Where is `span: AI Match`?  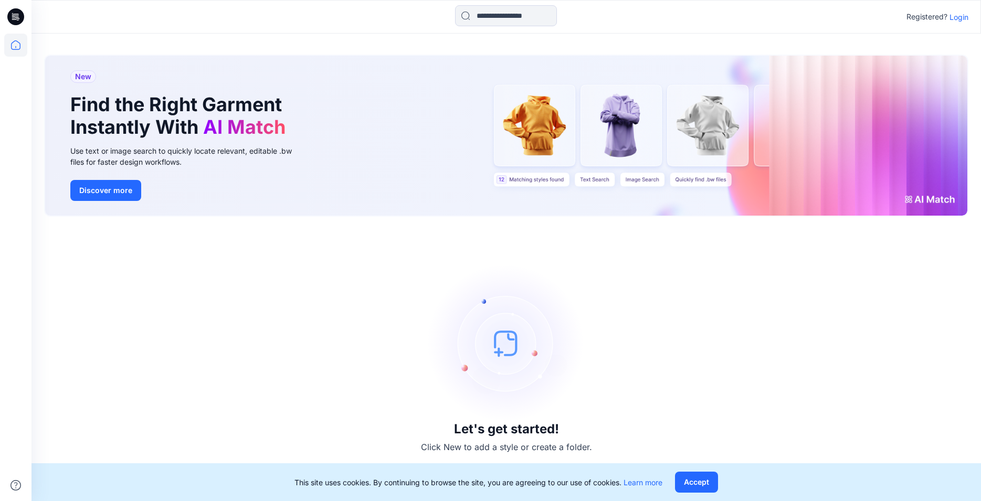 span: AI Match is located at coordinates (244, 127).